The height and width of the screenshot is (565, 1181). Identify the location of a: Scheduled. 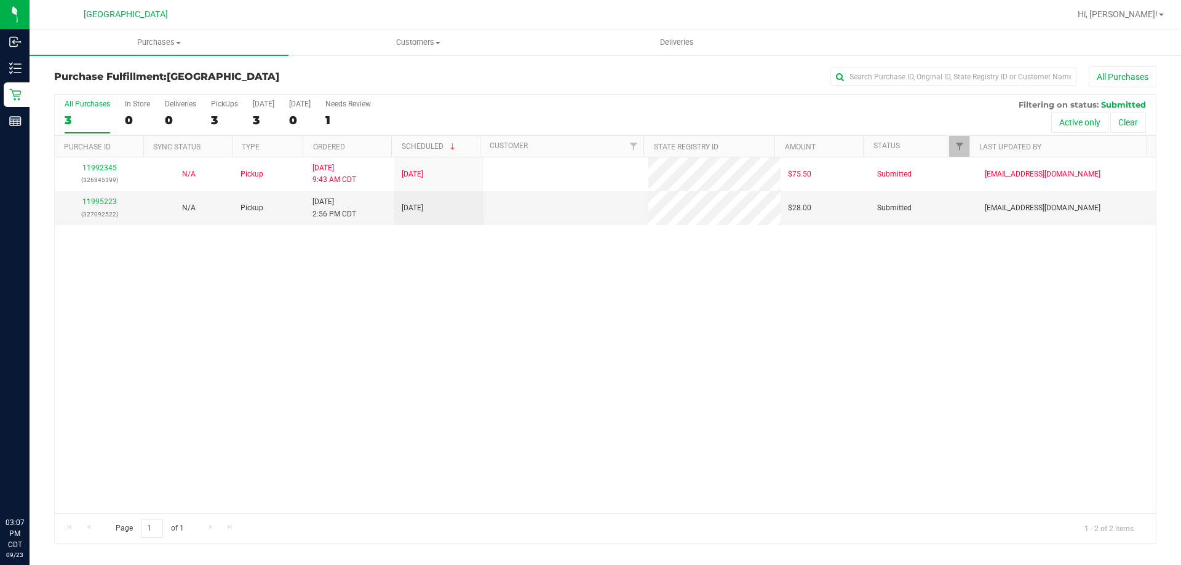
(429, 146).